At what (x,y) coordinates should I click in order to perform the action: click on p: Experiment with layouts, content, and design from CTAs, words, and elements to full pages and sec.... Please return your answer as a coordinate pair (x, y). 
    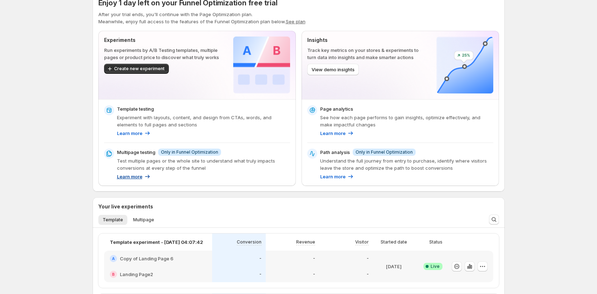
    Looking at the image, I should click on (204, 121).